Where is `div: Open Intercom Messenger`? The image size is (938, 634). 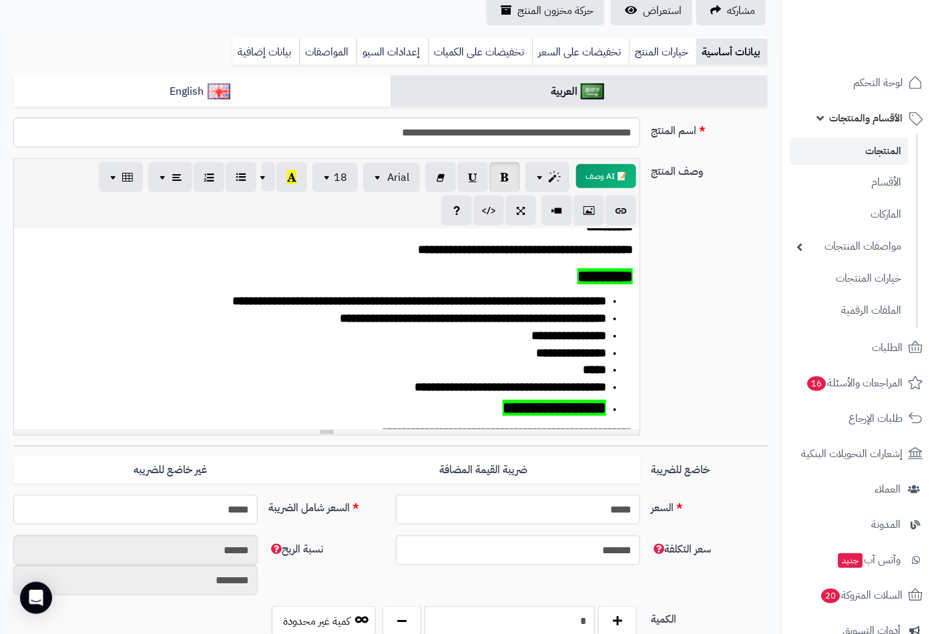
div: Open Intercom Messenger is located at coordinates (36, 598).